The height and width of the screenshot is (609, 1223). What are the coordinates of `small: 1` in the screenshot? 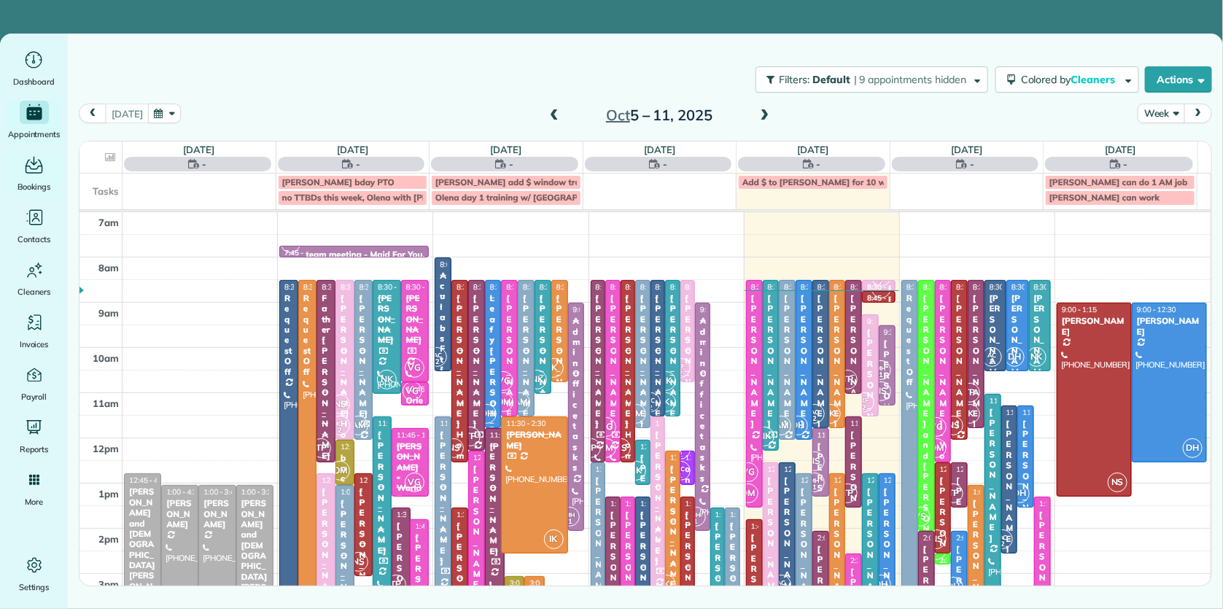 It's located at (881, 375).